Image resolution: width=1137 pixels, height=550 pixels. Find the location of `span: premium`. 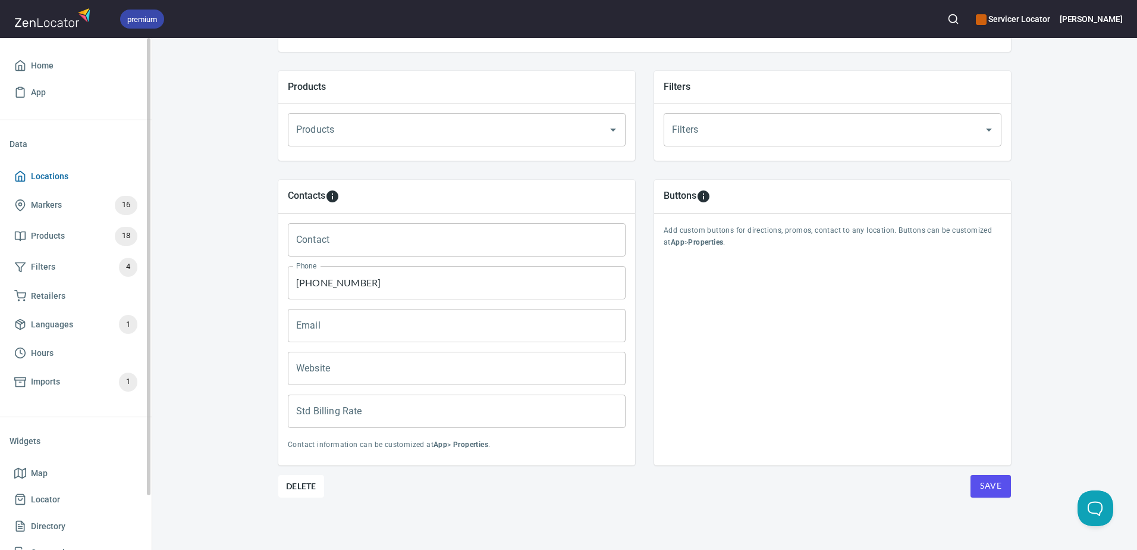

span: premium is located at coordinates (142, 19).